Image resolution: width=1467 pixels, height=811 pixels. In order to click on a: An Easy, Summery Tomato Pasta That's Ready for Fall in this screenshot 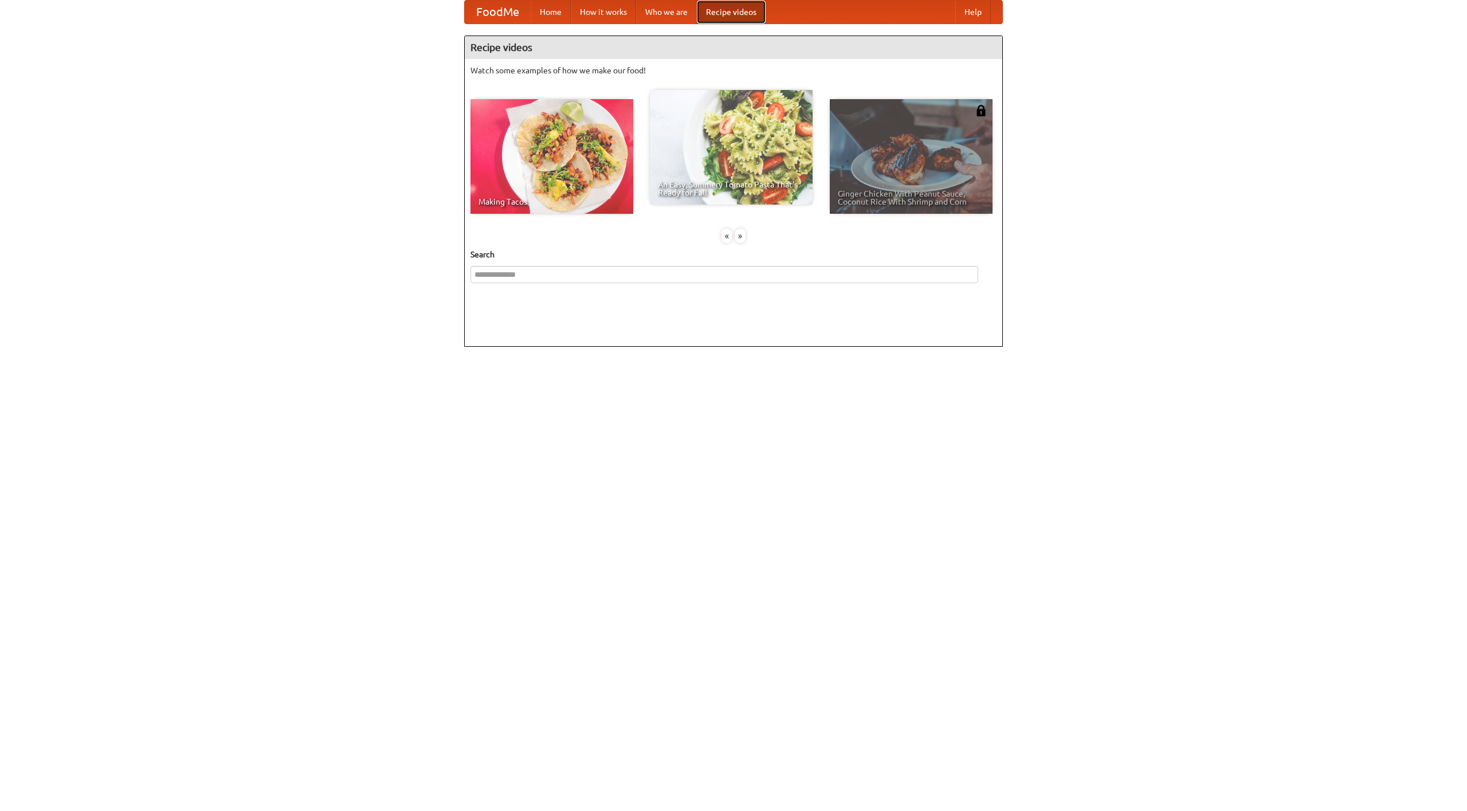, I will do `click(731, 147)`.